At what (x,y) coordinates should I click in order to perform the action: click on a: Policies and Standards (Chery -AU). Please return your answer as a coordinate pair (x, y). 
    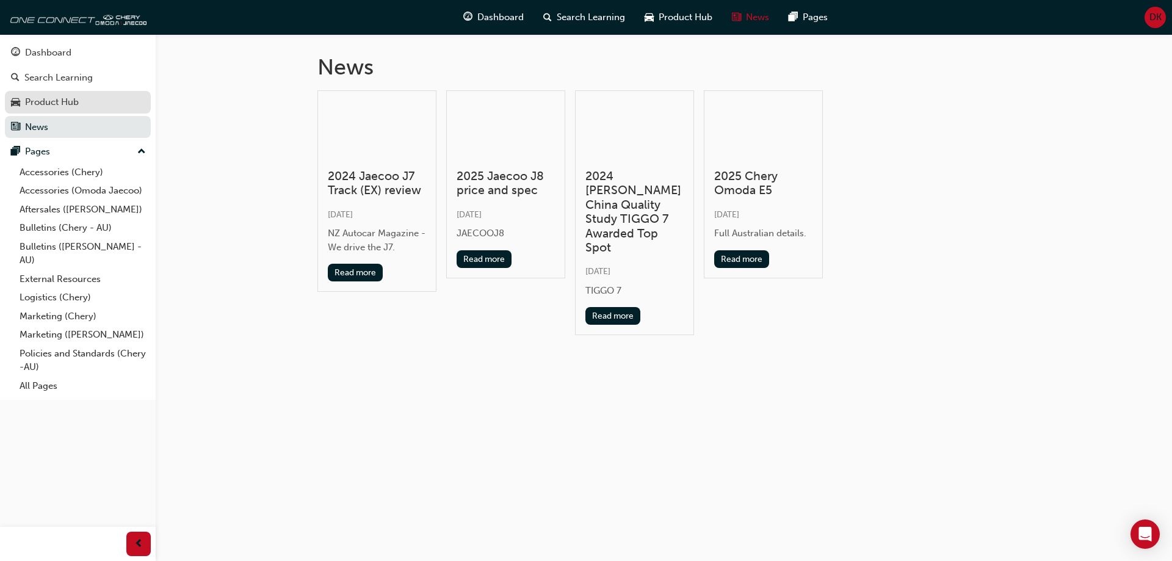
    Looking at the image, I should click on (82, 360).